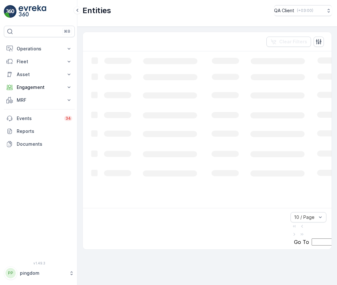 The image size is (337, 285). Describe the element at coordinates (39, 62) in the screenshot. I see `button: Fleet` at that location.